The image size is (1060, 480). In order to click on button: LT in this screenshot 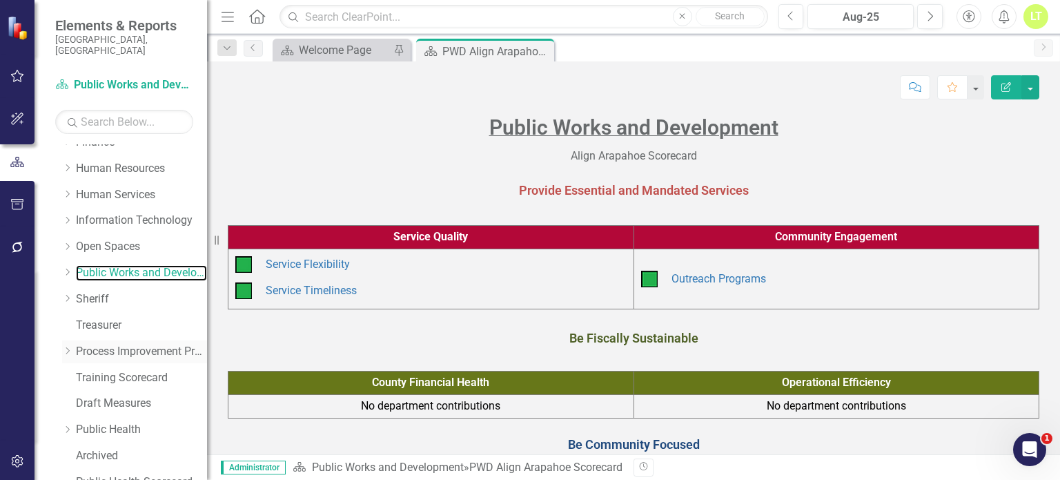, I will do `click(1036, 17)`.